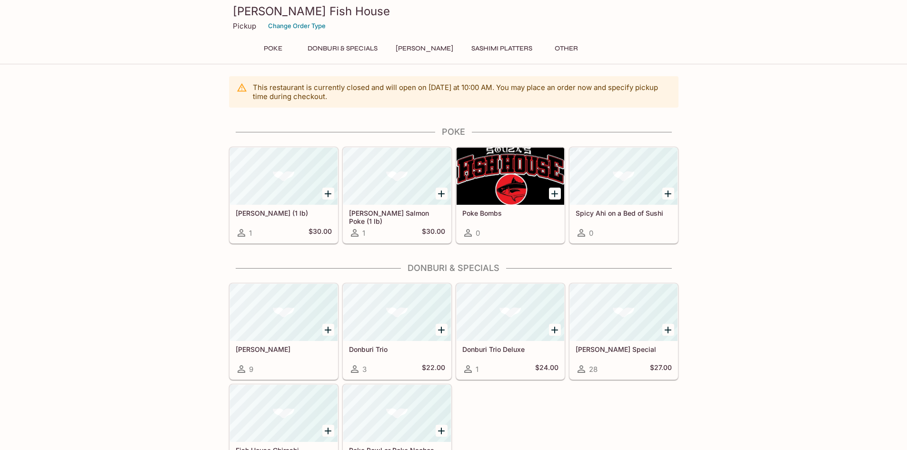 The image size is (907, 450). What do you see at coordinates (668, 329) in the screenshot?
I see `button: Add Souza Special` at bounding box center [668, 329].